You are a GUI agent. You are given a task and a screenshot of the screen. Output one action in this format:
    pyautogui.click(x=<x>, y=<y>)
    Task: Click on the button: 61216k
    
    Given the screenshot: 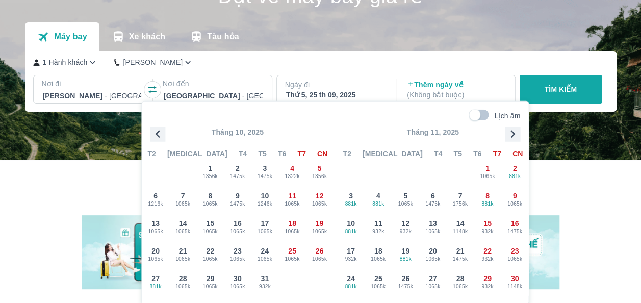 What is the action you would take?
    pyautogui.click(x=155, y=200)
    